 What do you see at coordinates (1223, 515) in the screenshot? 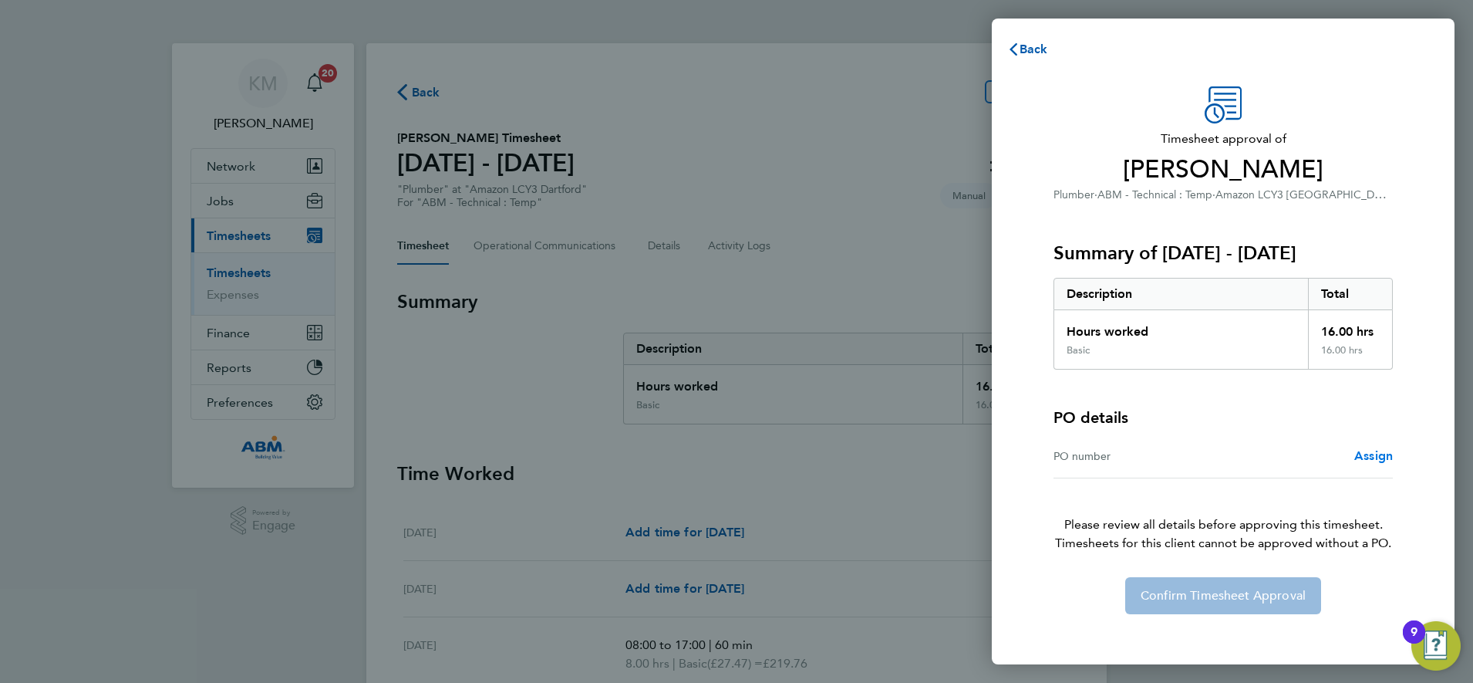
I see `p: Please review all details before approving this timesheet.` at bounding box center [1223, 515].